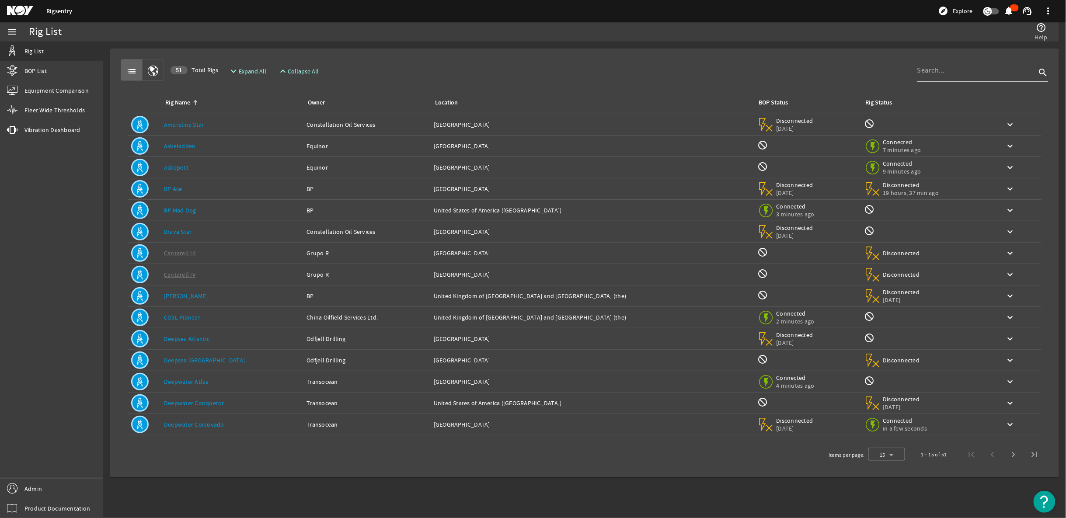 Image resolution: width=1066 pixels, height=518 pixels. Describe the element at coordinates (303, 71) in the screenshot. I see `span: Collapse All` at that location.